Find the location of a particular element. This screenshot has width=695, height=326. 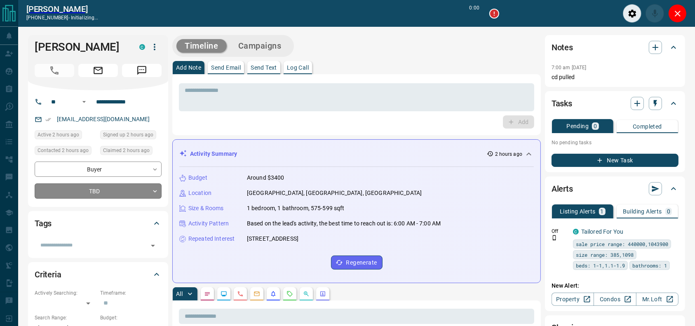

span: Claimed 2 hours ago is located at coordinates (126, 150).